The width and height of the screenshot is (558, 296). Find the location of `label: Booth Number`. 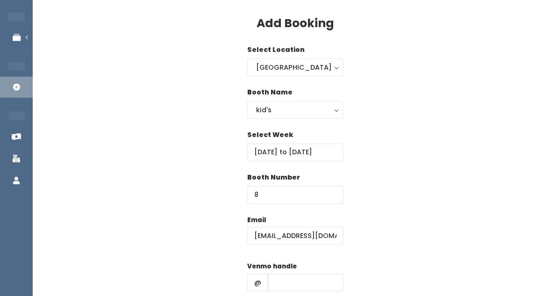

label: Booth Number is located at coordinates (273, 177).